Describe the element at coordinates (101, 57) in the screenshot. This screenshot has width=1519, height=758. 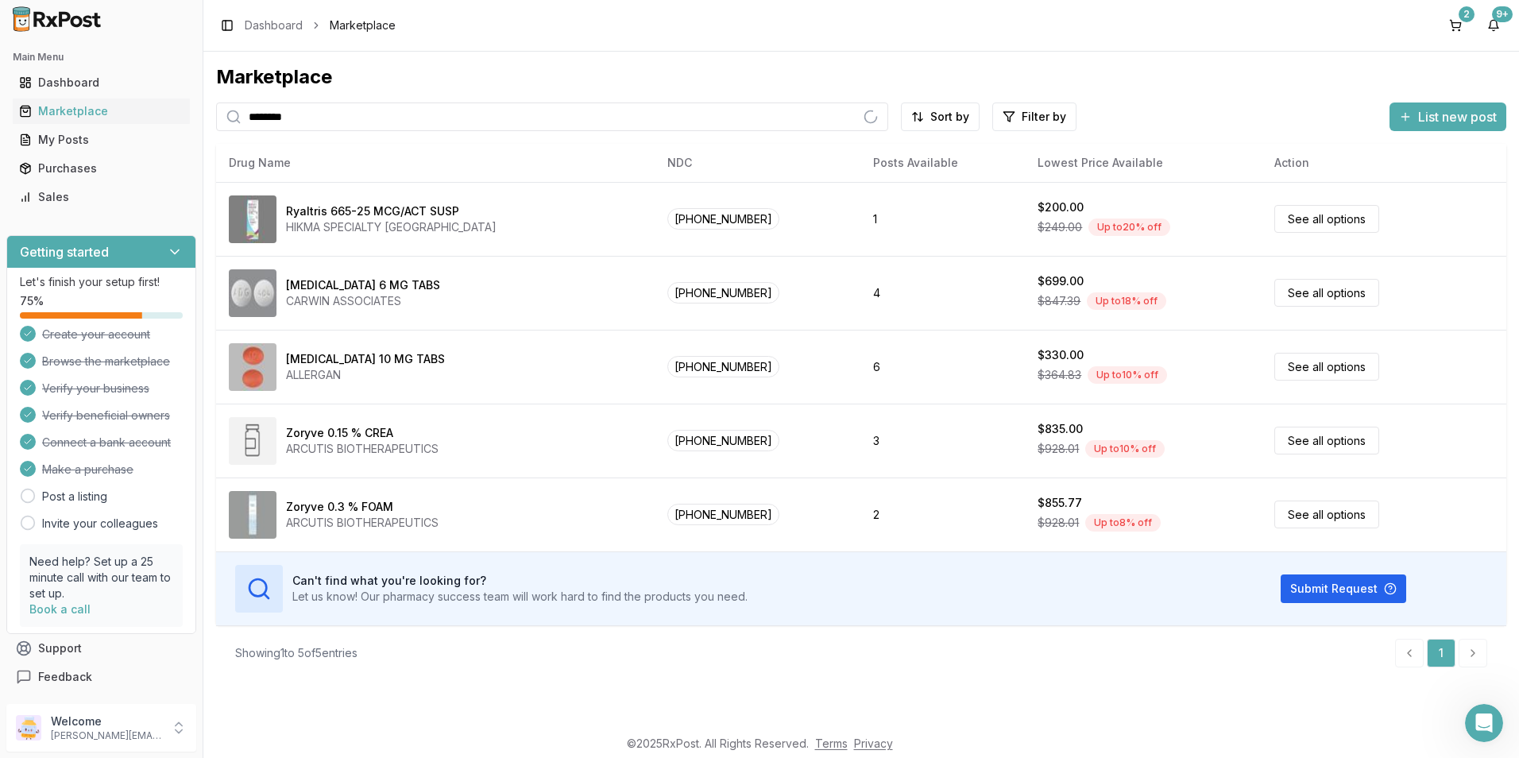
I see `h2: Main Menu` at that location.